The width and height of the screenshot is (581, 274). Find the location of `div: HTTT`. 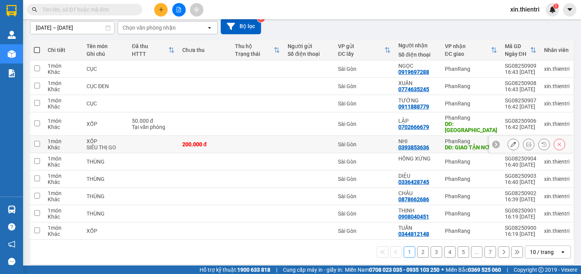

div: HTTT is located at coordinates (150, 54).